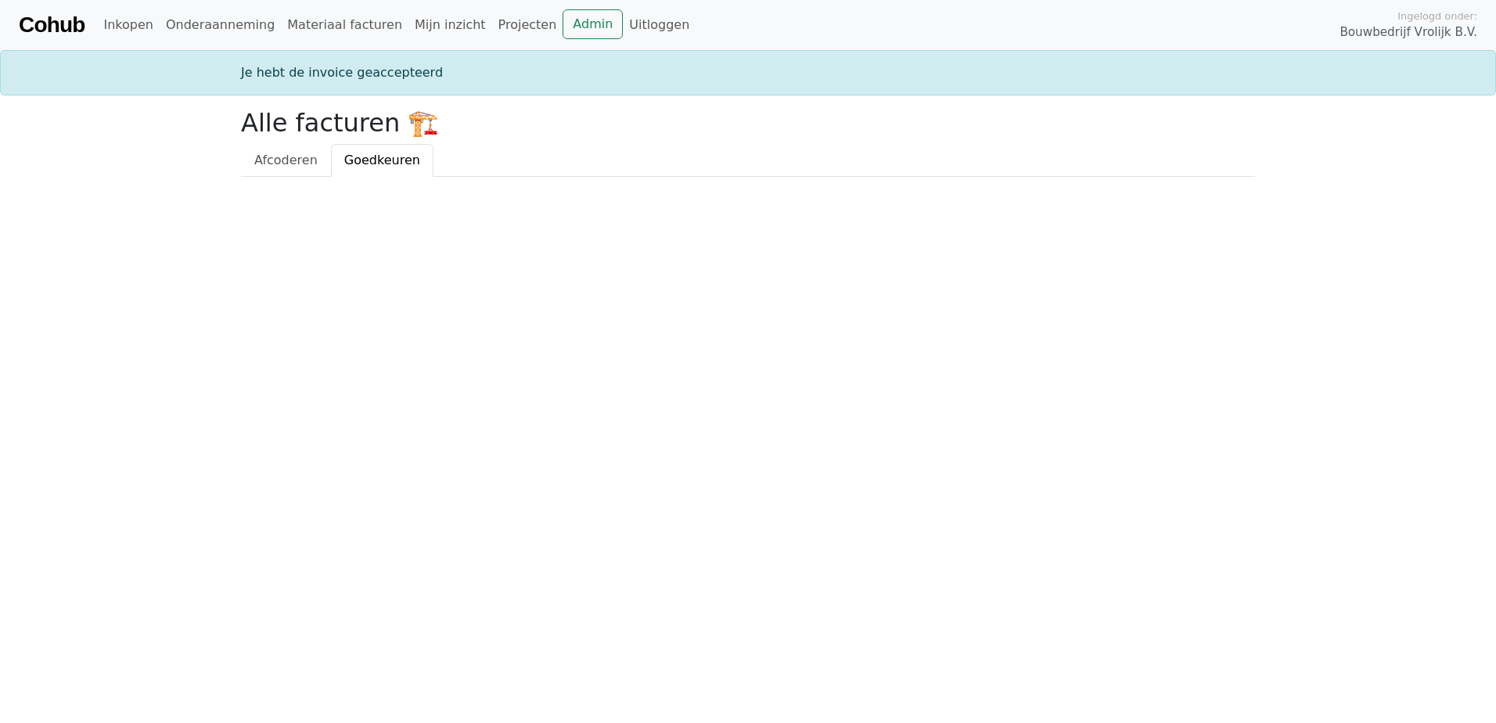 This screenshot has width=1496, height=723. What do you see at coordinates (382, 160) in the screenshot?
I see `span: Goedkeuren` at bounding box center [382, 160].